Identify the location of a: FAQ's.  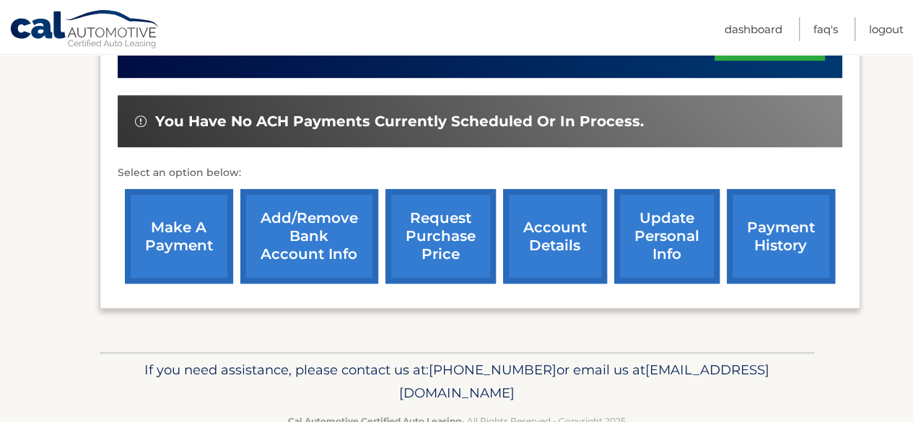
(825, 29).